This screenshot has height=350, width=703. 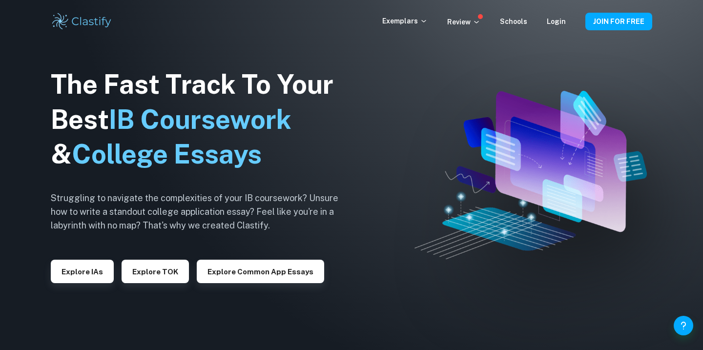 What do you see at coordinates (260, 271) in the screenshot?
I see `a: Explore Common App essays` at bounding box center [260, 271].